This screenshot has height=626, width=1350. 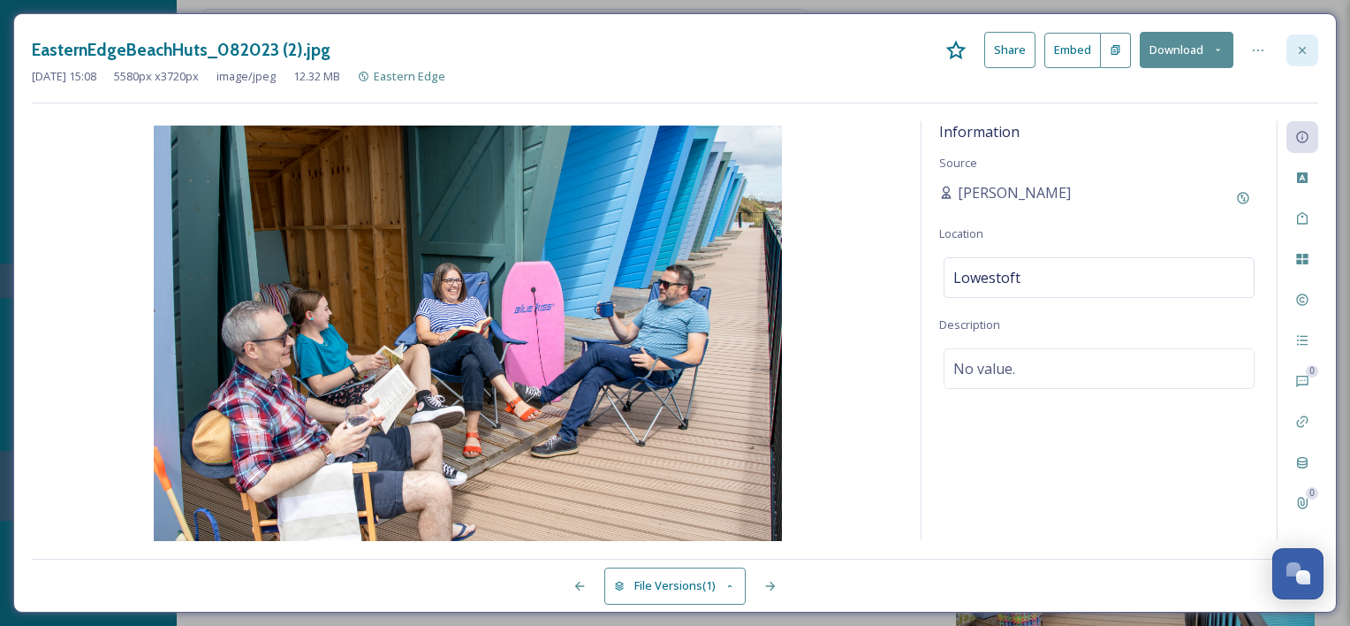 I want to click on button: Download, so click(x=1187, y=49).